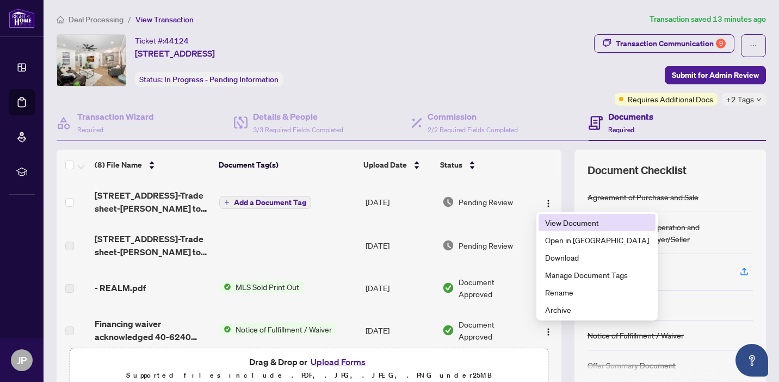 The image size is (779, 382). I want to click on th: Document Tag(s), so click(287, 165).